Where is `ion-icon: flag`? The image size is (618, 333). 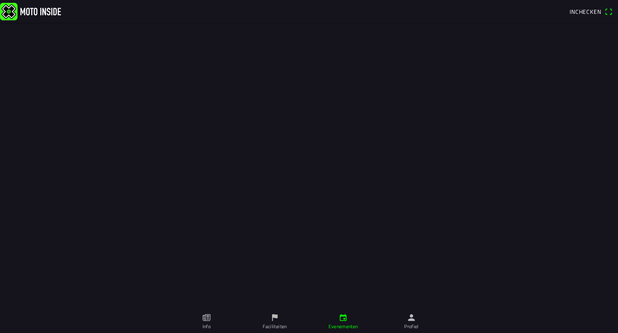
ion-icon: flag is located at coordinates (275, 318).